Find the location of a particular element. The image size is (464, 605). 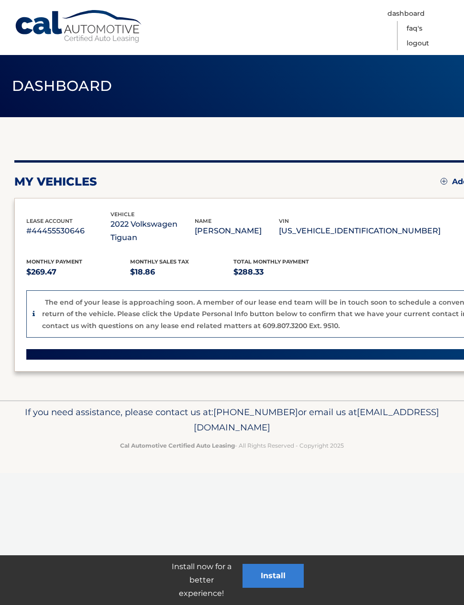

p: 2022 Volkswagen Tiguan is located at coordinates (153, 231).